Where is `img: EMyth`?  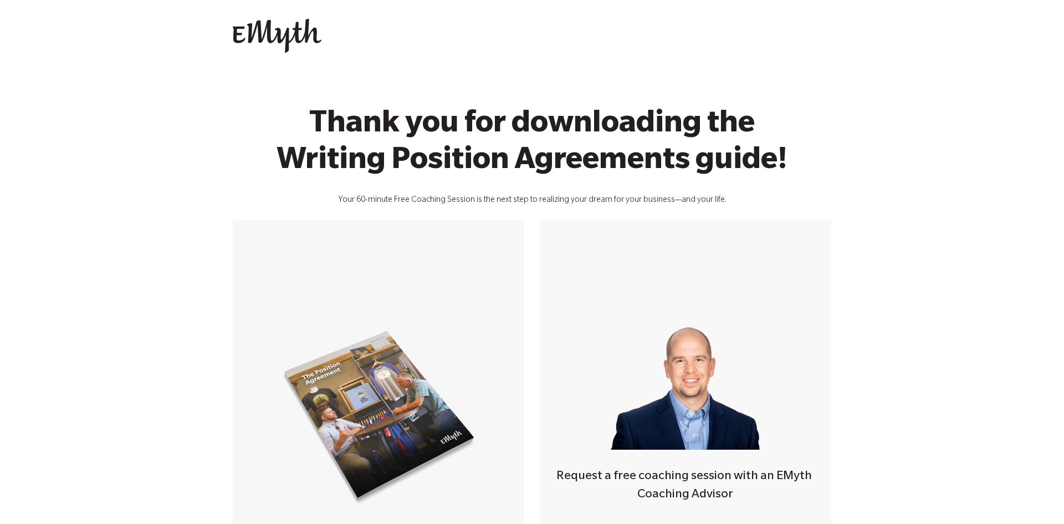 img: EMyth is located at coordinates (277, 36).